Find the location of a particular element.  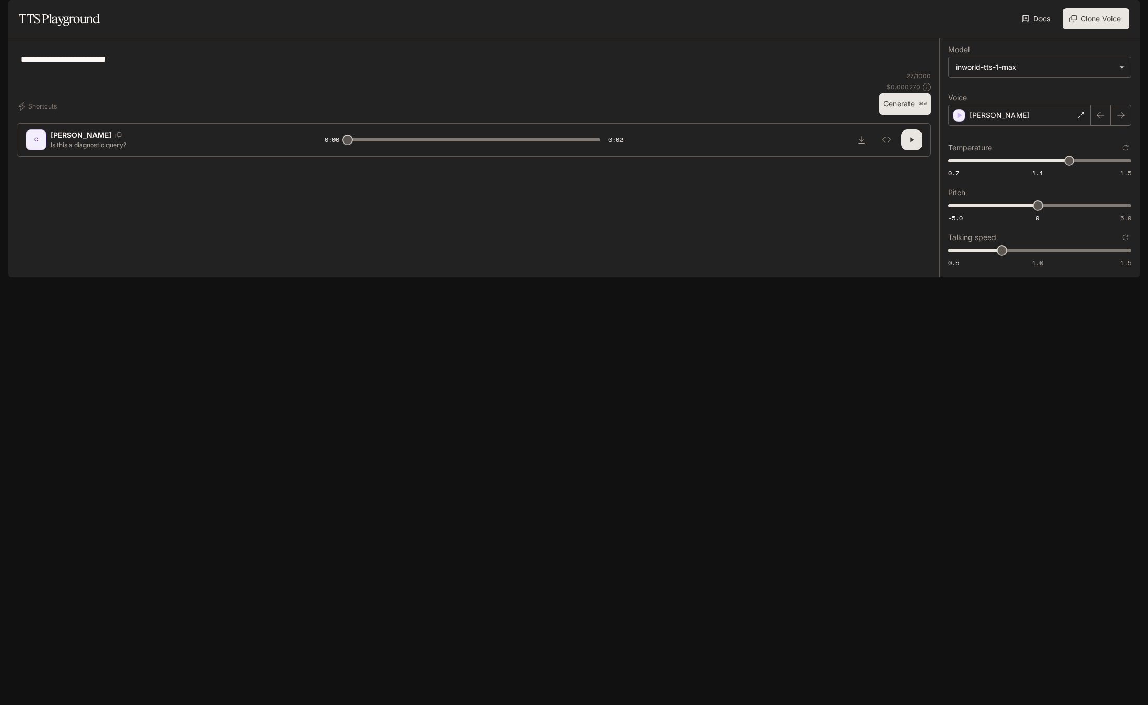

button: open drawer is located at coordinates (17, 15).